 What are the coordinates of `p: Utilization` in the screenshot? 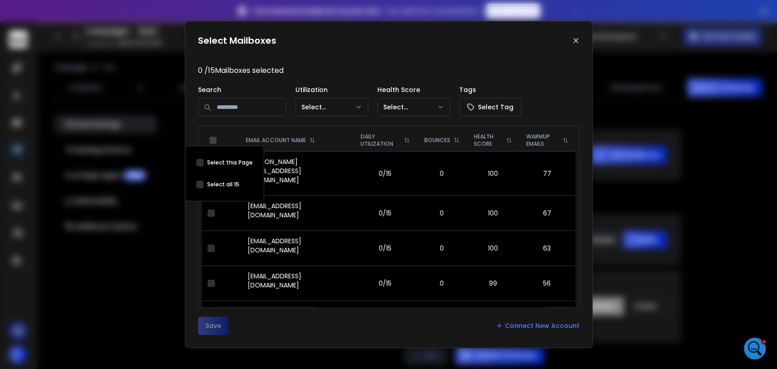 It's located at (332, 90).